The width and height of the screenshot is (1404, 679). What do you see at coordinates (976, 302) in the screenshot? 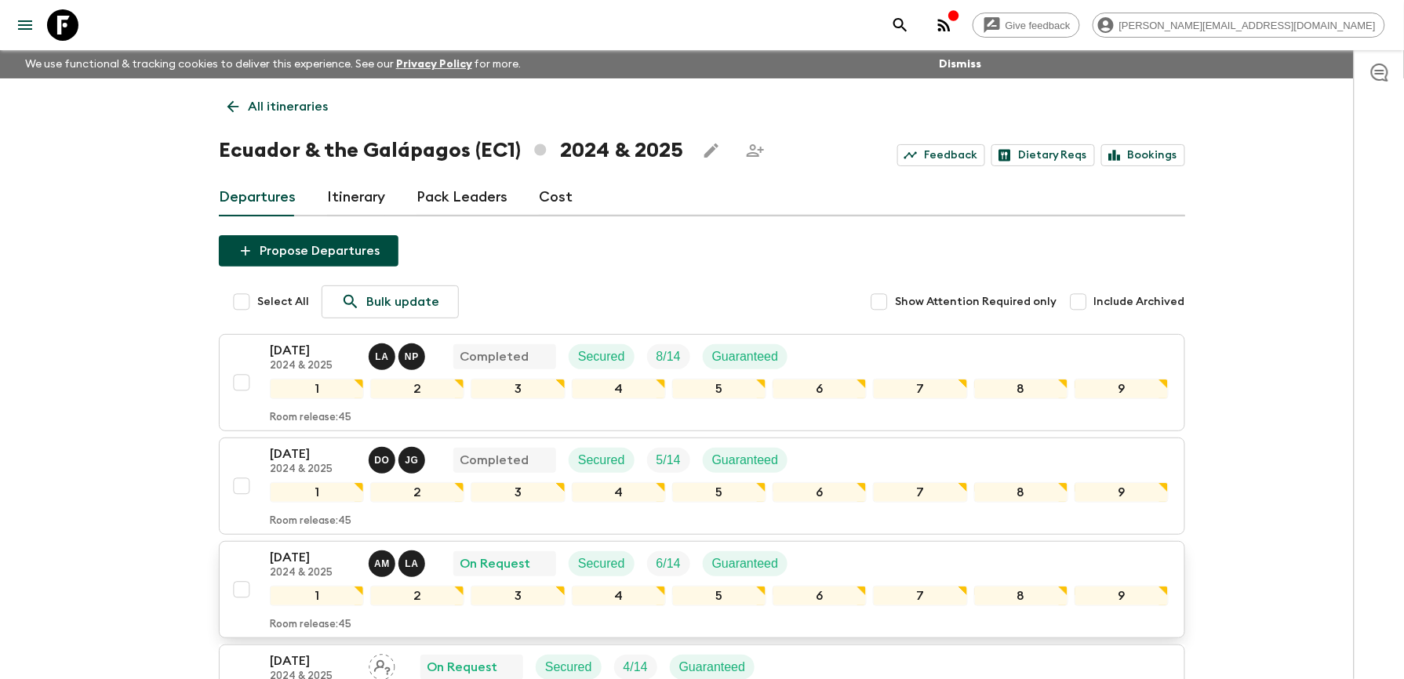
I see `span: Show Attention Required only` at bounding box center [976, 302].